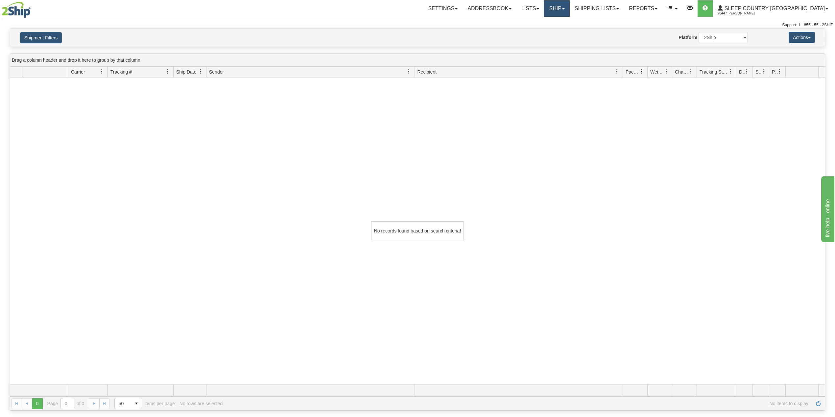 The height and width of the screenshot is (417, 835). Describe the element at coordinates (617, 72) in the screenshot. I see `a: Recipient filter column settings` at that location.